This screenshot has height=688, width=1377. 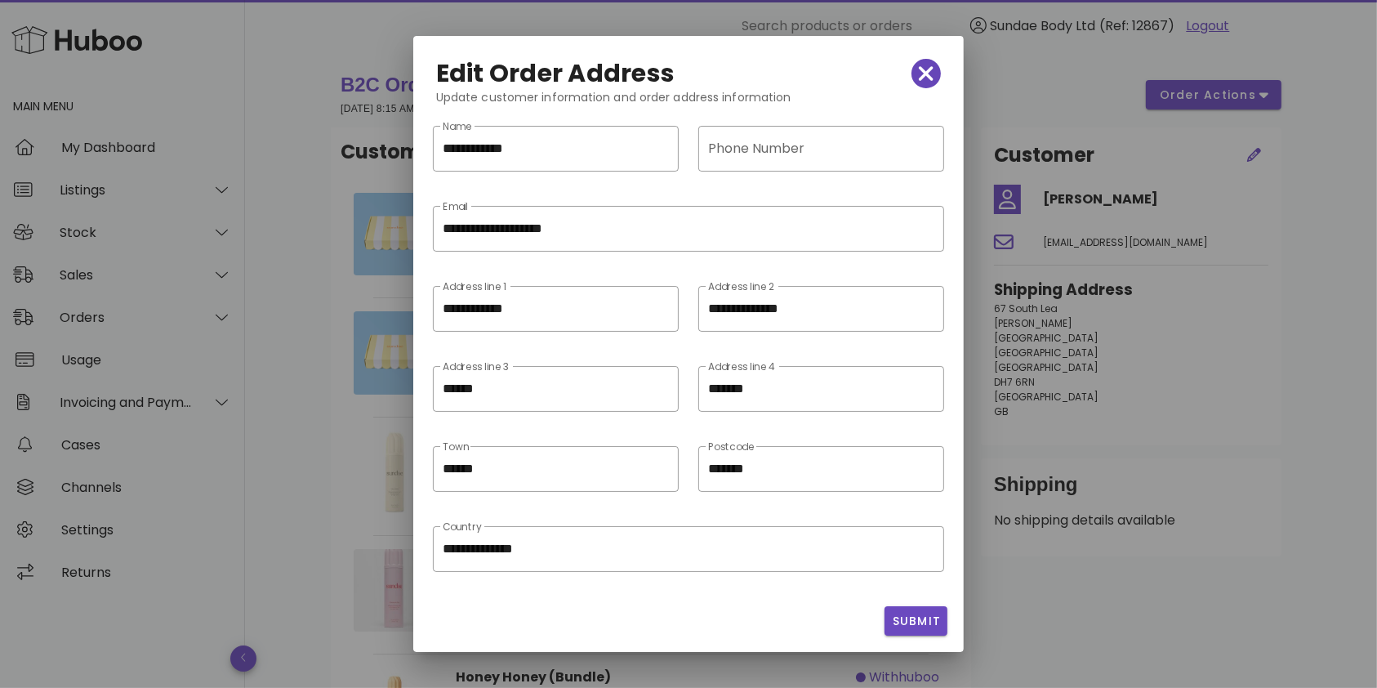 What do you see at coordinates (457, 127) in the screenshot?
I see `label: Name` at bounding box center [457, 127].